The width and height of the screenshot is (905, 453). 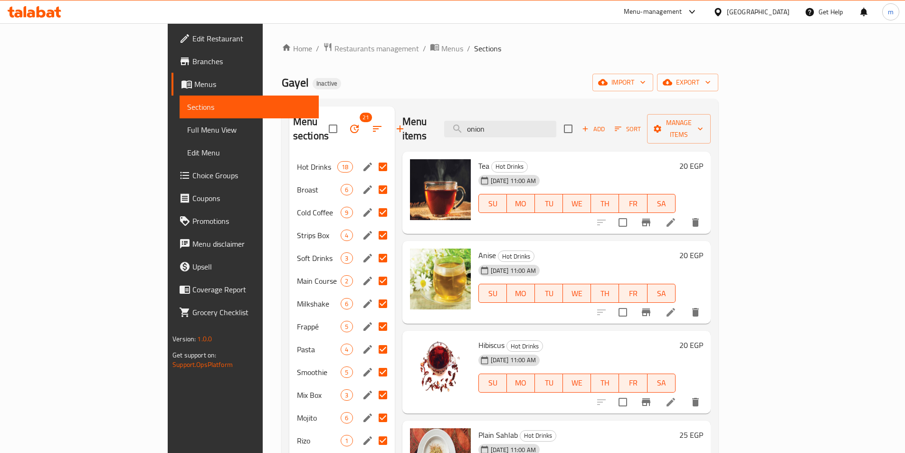 I want to click on div: Mojito6edit, so click(x=342, y=418).